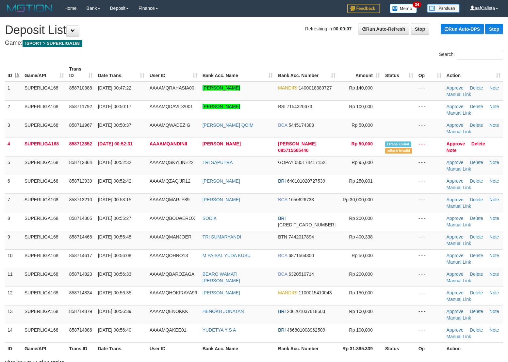 The height and width of the screenshot is (362, 508). Describe the element at coordinates (430, 348) in the screenshot. I see `th: Op` at that location.